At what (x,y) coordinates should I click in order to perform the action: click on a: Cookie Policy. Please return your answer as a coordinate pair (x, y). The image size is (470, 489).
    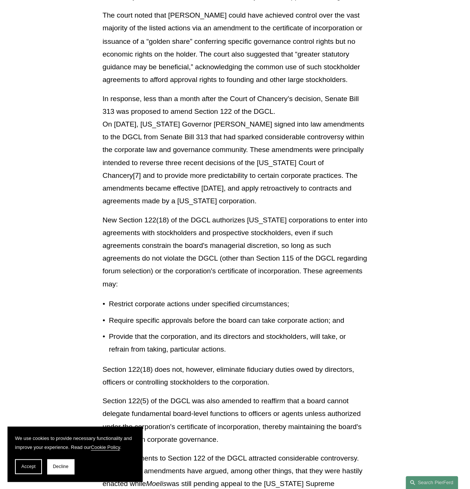
    Looking at the image, I should click on (106, 447).